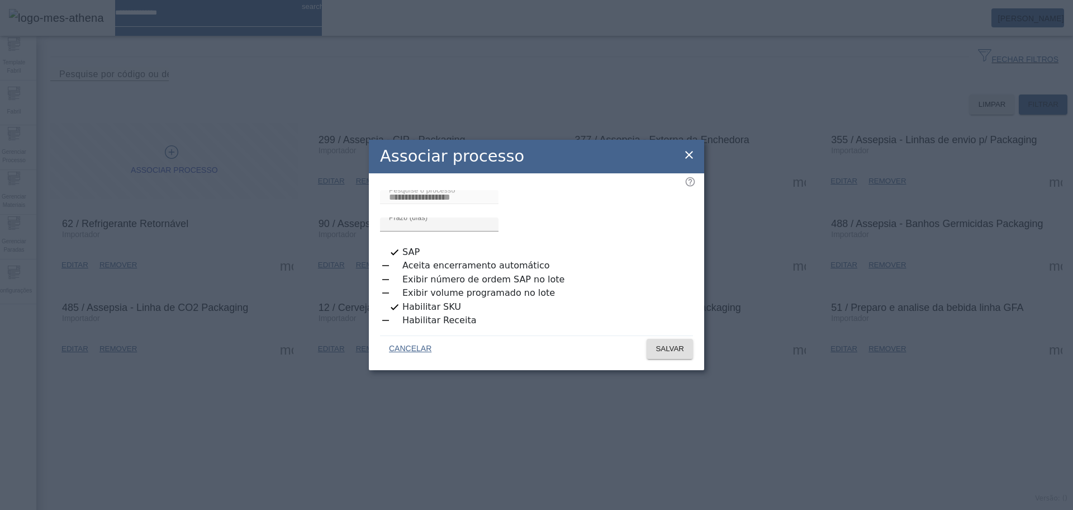 The image size is (1073, 510). I want to click on label: SAP, so click(410, 252).